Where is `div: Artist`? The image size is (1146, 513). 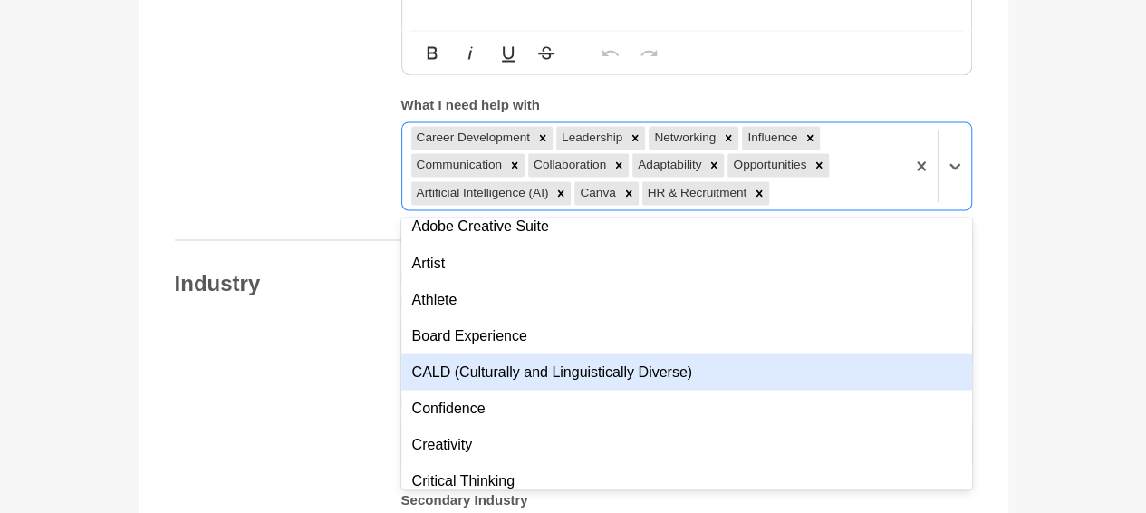
div: Artist is located at coordinates (687, 263).